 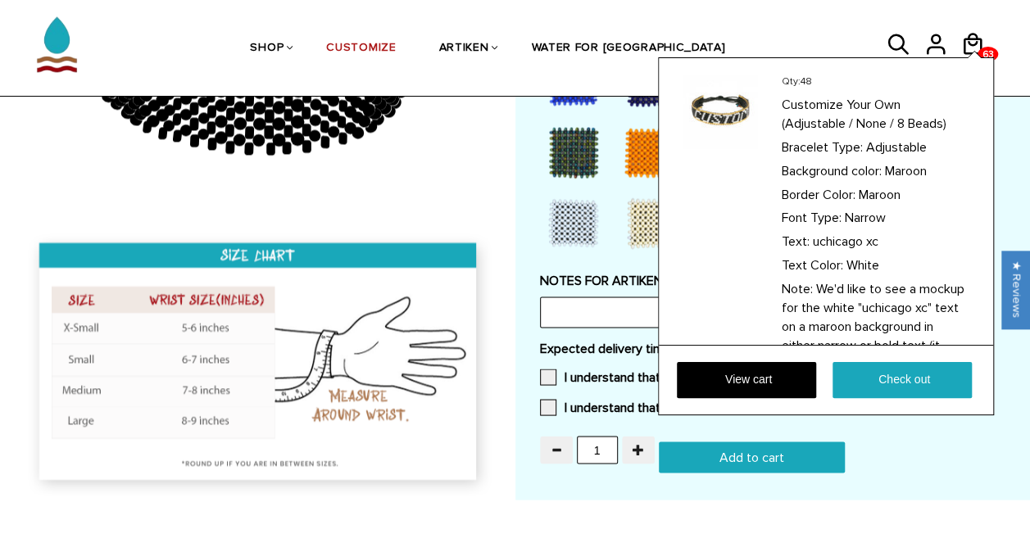 I want to click on a: SHOP, so click(x=266, y=48).